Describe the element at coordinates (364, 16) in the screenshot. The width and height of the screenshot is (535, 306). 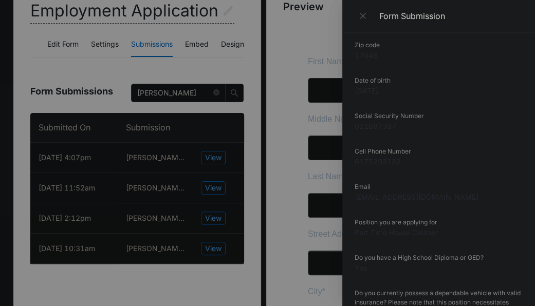
I see `button: Close` at that location.